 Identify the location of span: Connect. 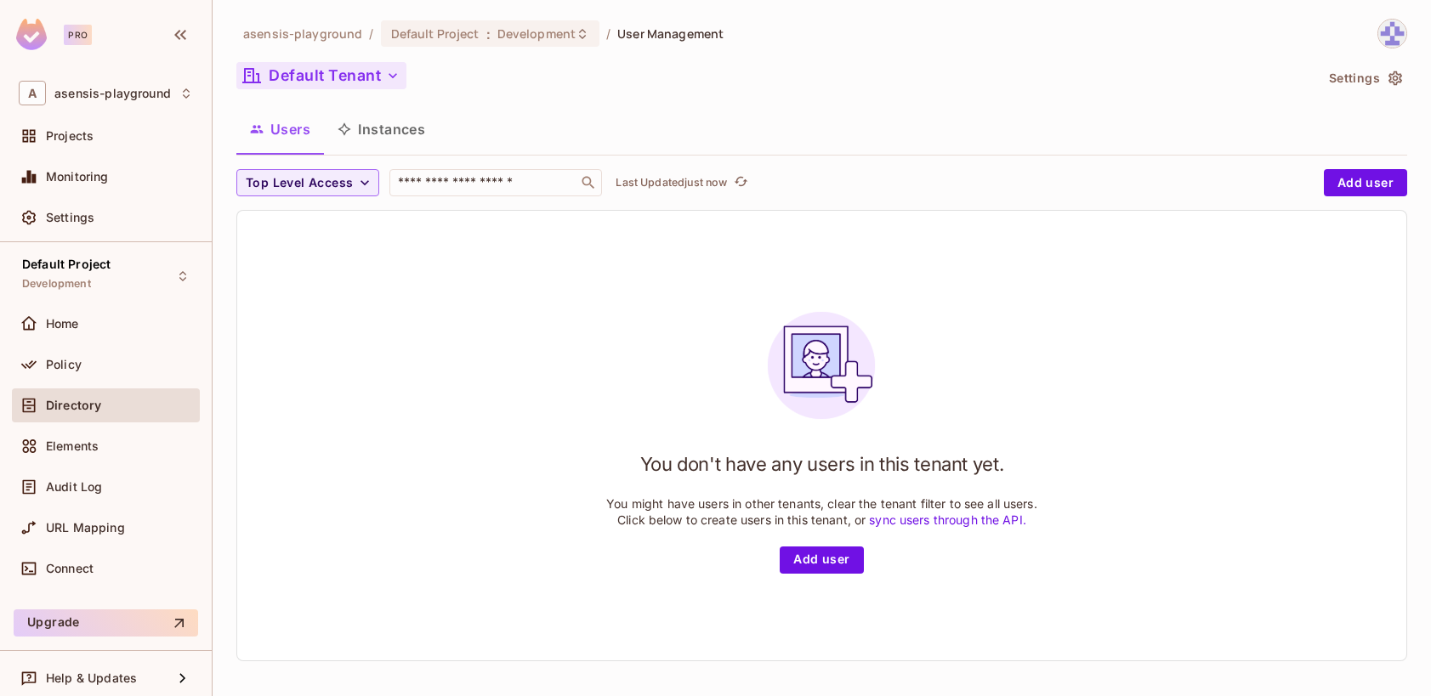
(70, 569).